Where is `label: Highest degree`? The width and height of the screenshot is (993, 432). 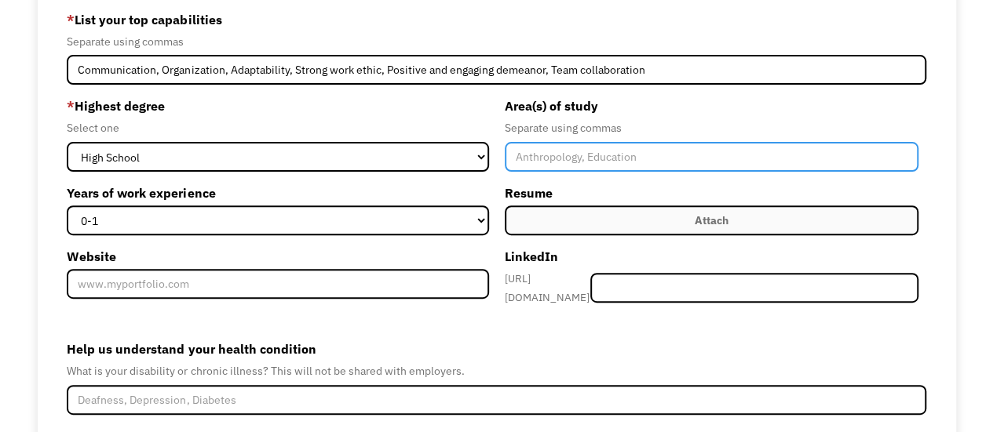 label: Highest degree is located at coordinates (277, 106).